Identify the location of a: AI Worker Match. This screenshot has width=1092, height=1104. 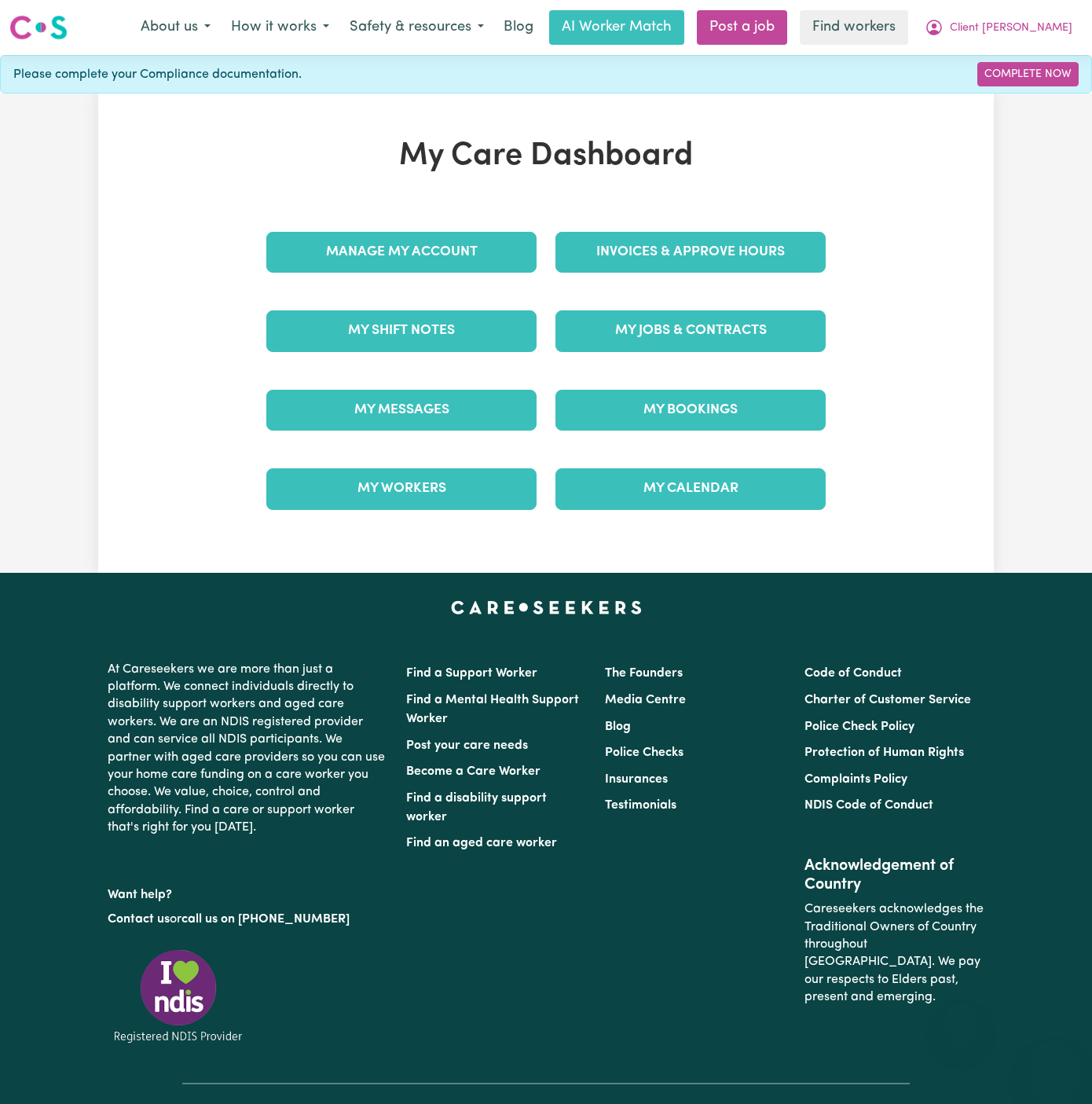
(617, 28).